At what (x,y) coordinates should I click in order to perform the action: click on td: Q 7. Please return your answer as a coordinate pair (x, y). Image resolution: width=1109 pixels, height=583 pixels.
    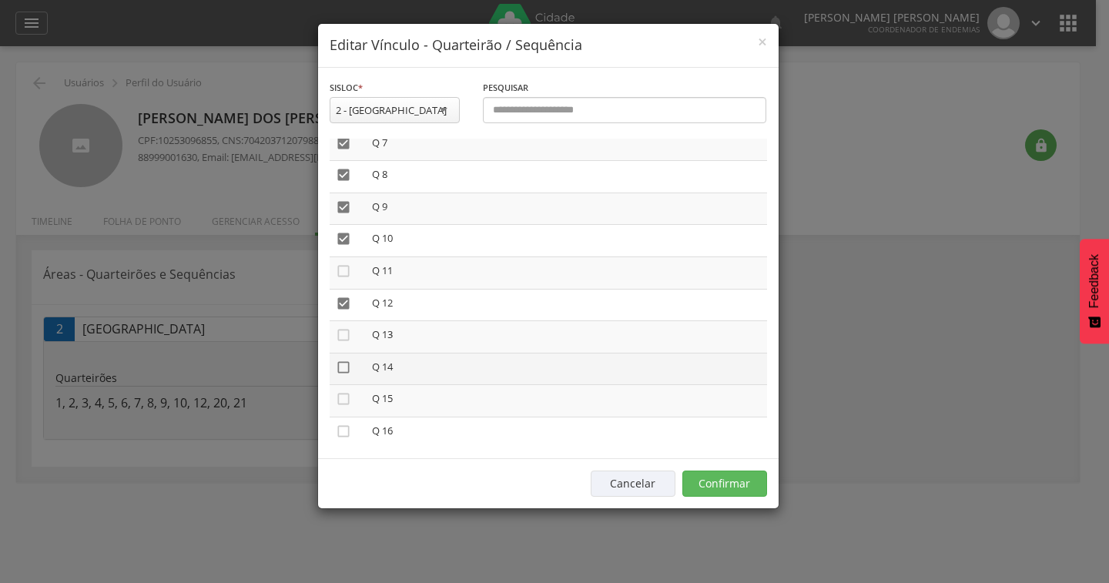
    Looking at the image, I should click on (566, 145).